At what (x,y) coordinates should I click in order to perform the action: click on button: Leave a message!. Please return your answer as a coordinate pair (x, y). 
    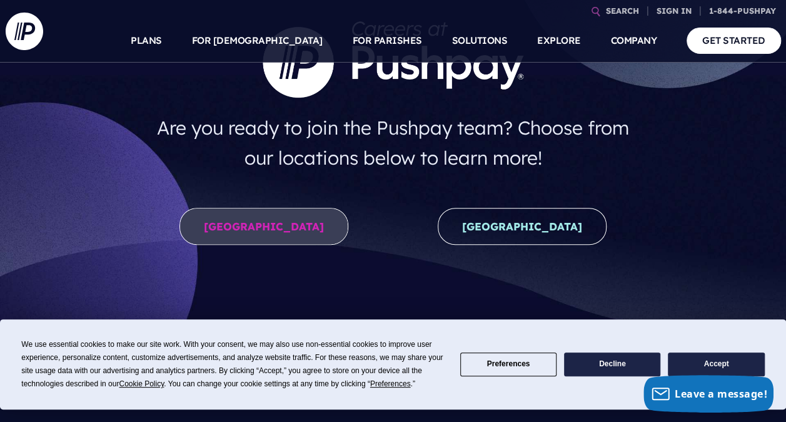
    Looking at the image, I should click on (709, 394).